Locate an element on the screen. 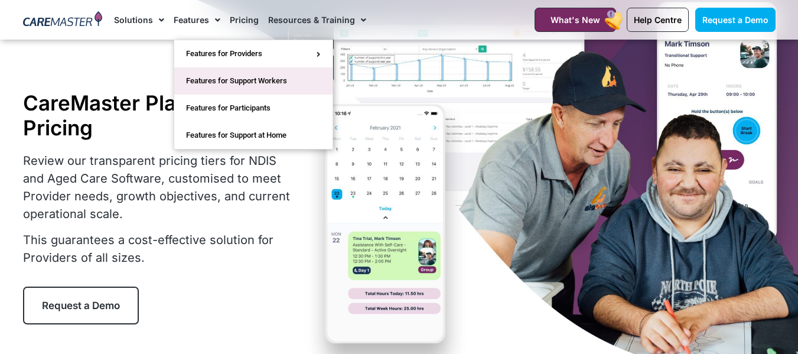 This screenshot has width=798, height=354. img: CareMaster Logo is located at coordinates (63, 20).